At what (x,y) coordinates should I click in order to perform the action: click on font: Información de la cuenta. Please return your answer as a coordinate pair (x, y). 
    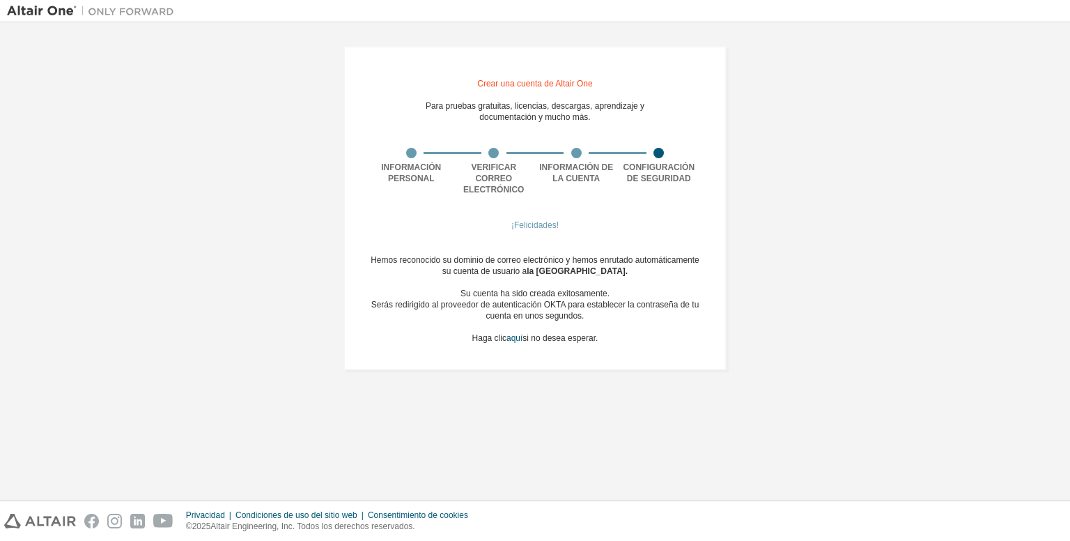
    Looking at the image, I should click on (576, 173).